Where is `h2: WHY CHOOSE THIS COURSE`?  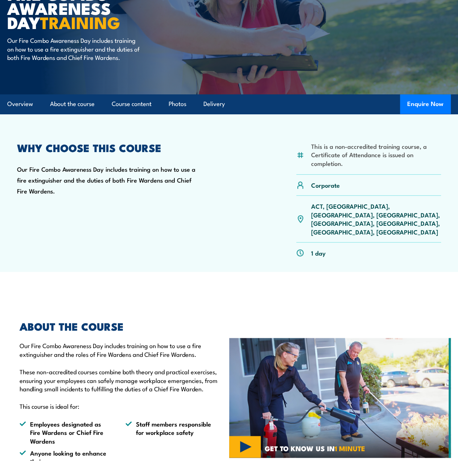 h2: WHY CHOOSE THIS COURSE is located at coordinates (109, 147).